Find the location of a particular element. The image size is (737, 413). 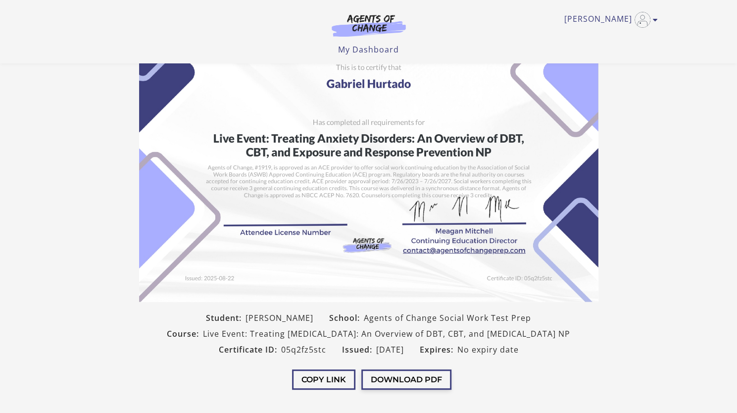

span: Course: is located at coordinates (185, 334).